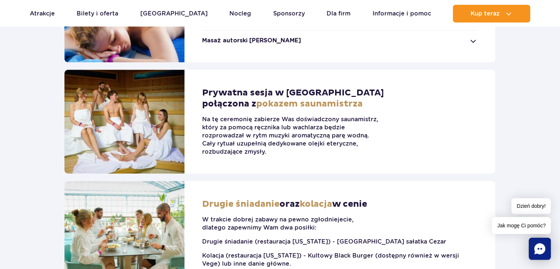  I want to click on p: Na tę ceremonię zabierze Was doświadczony saunamistrz, który za pomocą ręcznika lub wachlarza będ..., so click(292, 136).